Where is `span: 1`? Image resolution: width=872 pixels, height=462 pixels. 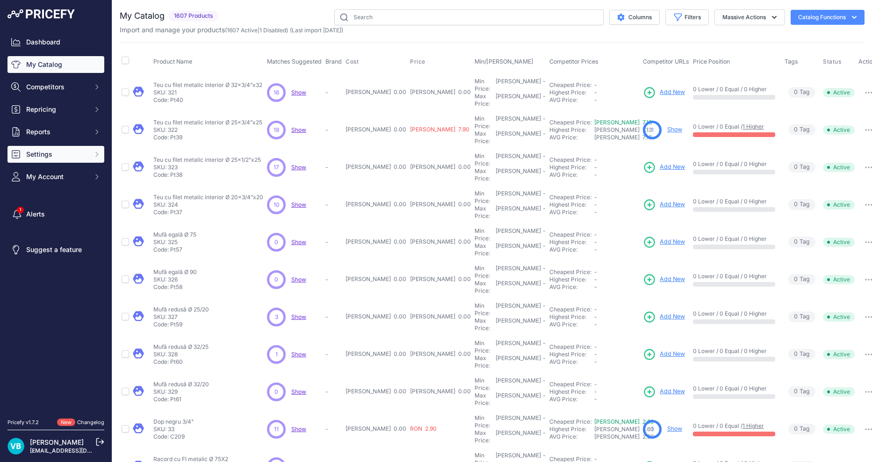
span: 1 is located at coordinates (276, 354).